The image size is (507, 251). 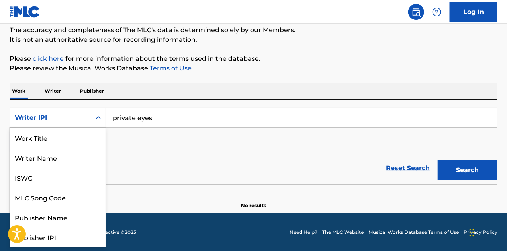 What do you see at coordinates (58, 177) in the screenshot?
I see `div: ISWC` at bounding box center [58, 177].